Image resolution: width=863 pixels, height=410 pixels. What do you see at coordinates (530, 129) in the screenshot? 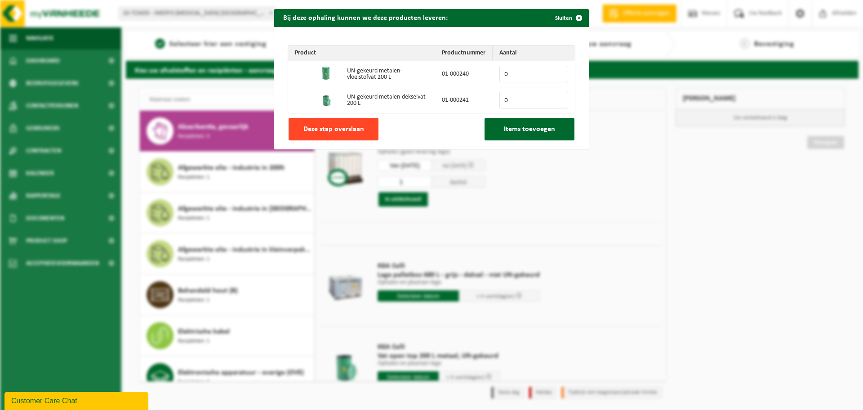
I see `span: Items toevoegen` at bounding box center [530, 129].